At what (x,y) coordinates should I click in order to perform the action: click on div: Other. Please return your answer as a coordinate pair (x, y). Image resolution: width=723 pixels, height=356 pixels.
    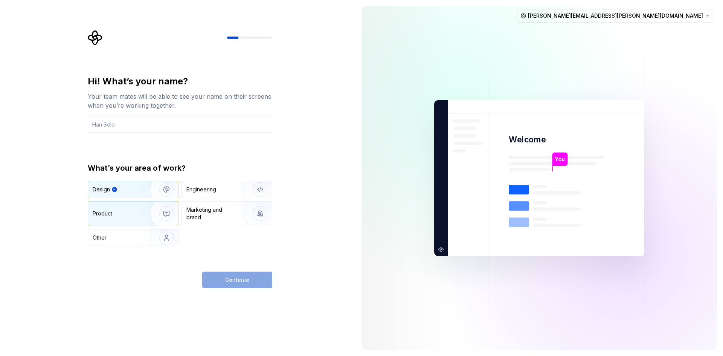
    Looking at the image, I should click on (99, 237).